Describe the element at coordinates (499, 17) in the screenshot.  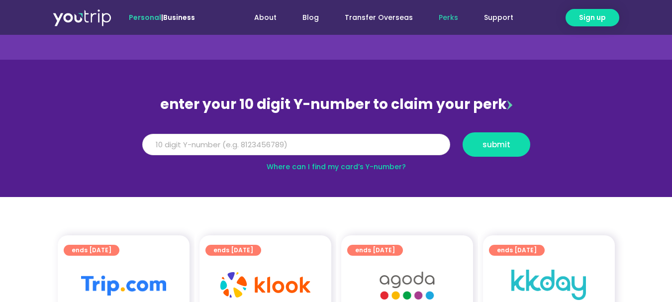
I see `a: Support` at that location.